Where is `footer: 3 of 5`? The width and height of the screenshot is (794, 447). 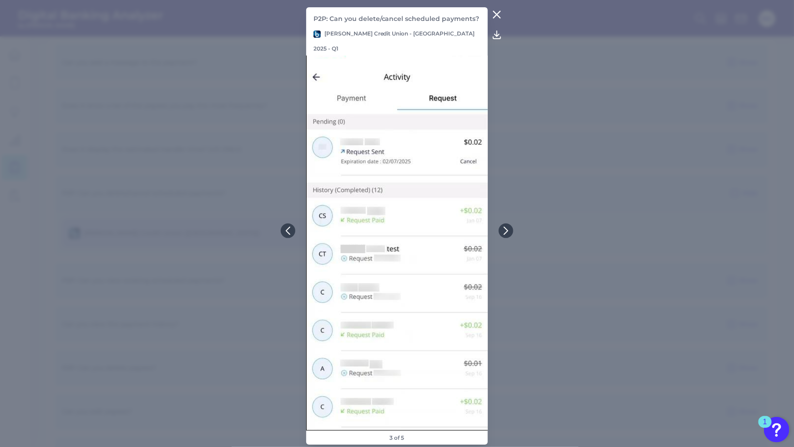 footer: 3 of 5 is located at coordinates (397, 437).